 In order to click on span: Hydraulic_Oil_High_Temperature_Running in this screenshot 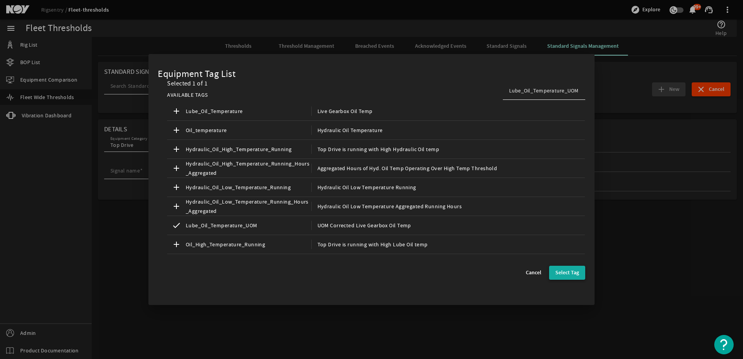, I will do `click(248, 149)`.